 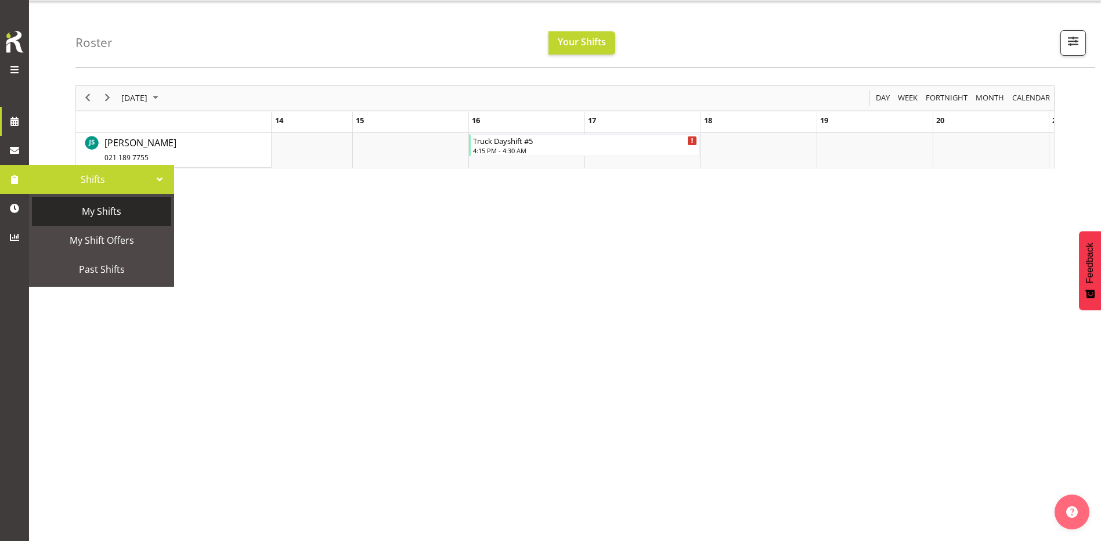 What do you see at coordinates (592, 120) in the screenshot?
I see `span: Sunday, August 17, 2025` at bounding box center [592, 120].